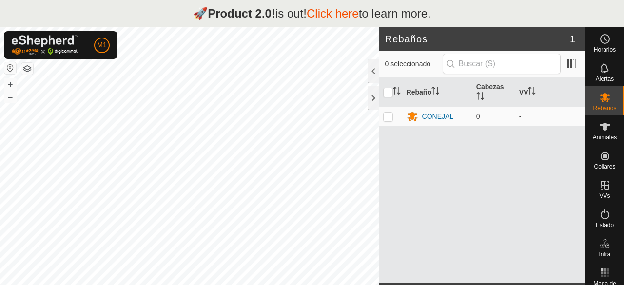 This screenshot has width=624, height=285. Describe the element at coordinates (604, 108) in the screenshot. I see `span: Rebaños` at that location.